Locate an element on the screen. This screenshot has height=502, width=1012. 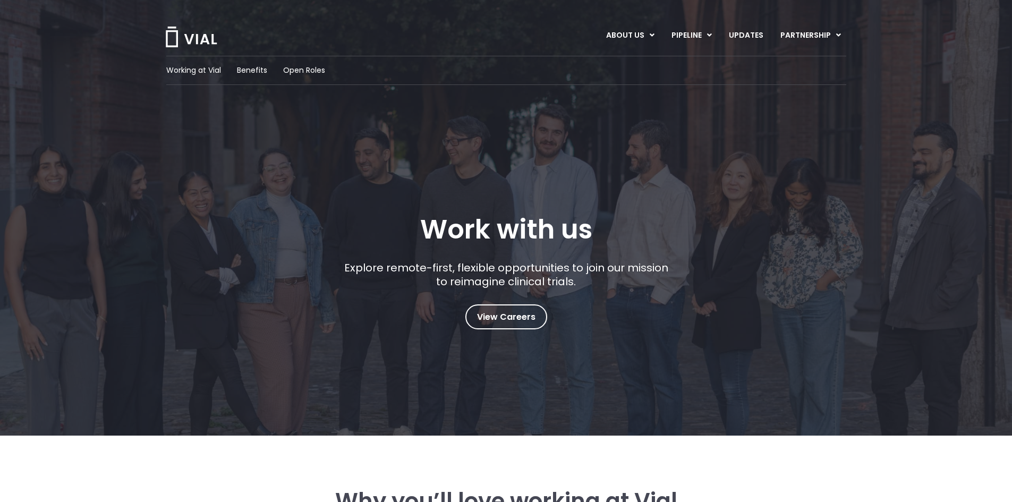
a: View Careers is located at coordinates (506, 317).